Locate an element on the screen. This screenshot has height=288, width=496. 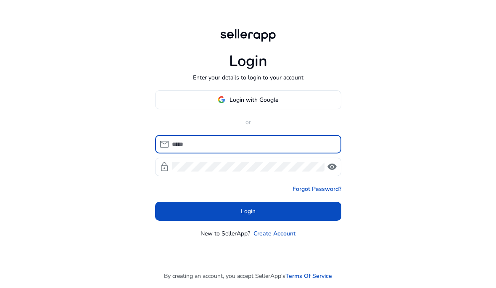
a: Create Account is located at coordinates (274, 233).